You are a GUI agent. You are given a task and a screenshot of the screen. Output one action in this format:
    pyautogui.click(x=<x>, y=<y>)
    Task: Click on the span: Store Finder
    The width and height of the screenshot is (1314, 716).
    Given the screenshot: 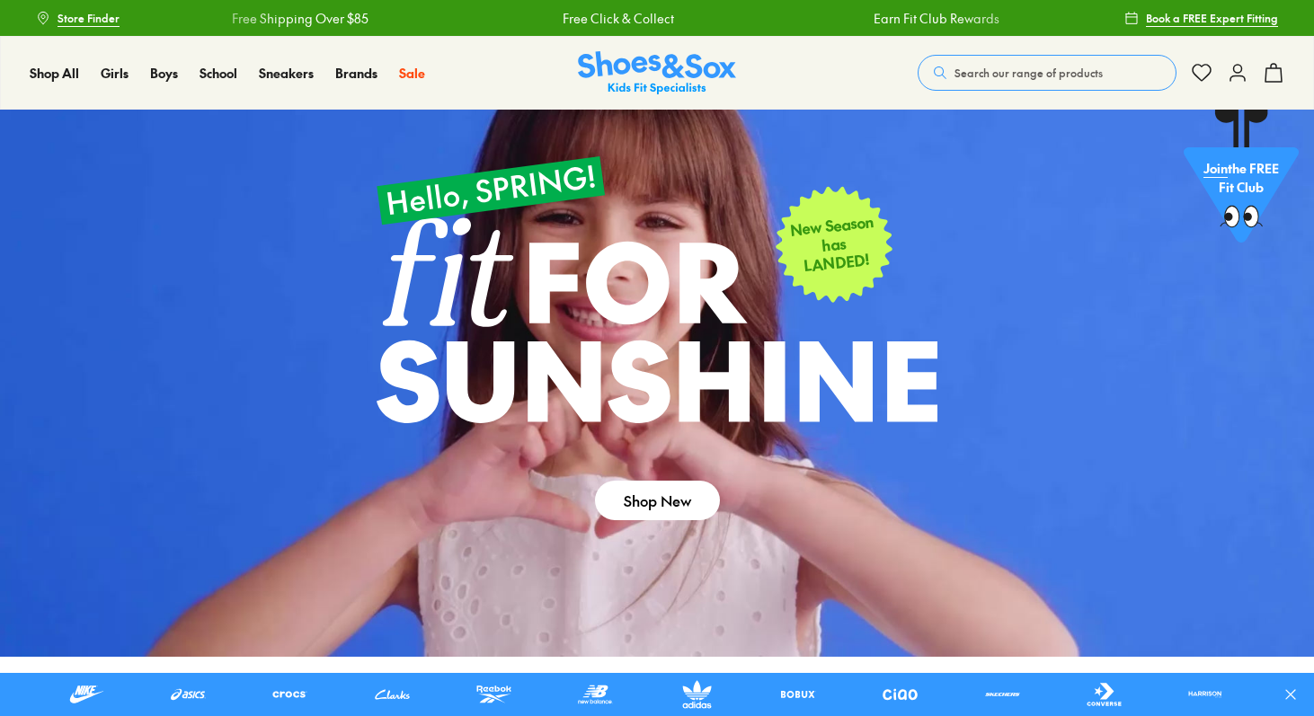 What is the action you would take?
    pyautogui.click(x=88, y=18)
    